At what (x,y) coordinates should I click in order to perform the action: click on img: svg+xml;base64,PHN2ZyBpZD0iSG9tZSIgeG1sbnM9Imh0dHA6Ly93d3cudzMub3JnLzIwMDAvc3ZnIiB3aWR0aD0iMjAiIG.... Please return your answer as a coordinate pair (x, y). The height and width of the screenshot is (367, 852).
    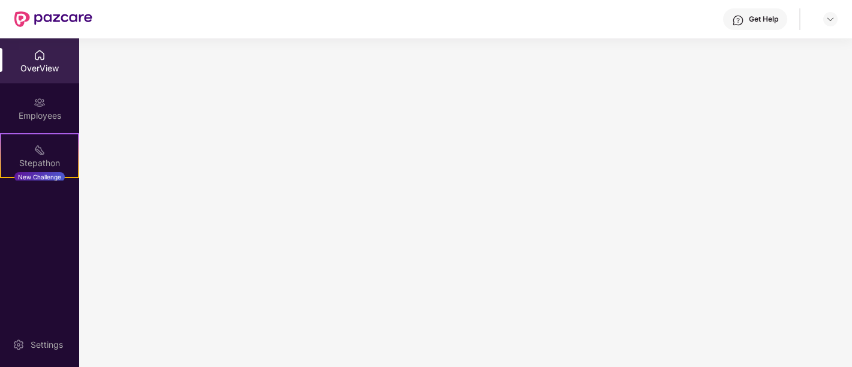
    Looking at the image, I should click on (40, 55).